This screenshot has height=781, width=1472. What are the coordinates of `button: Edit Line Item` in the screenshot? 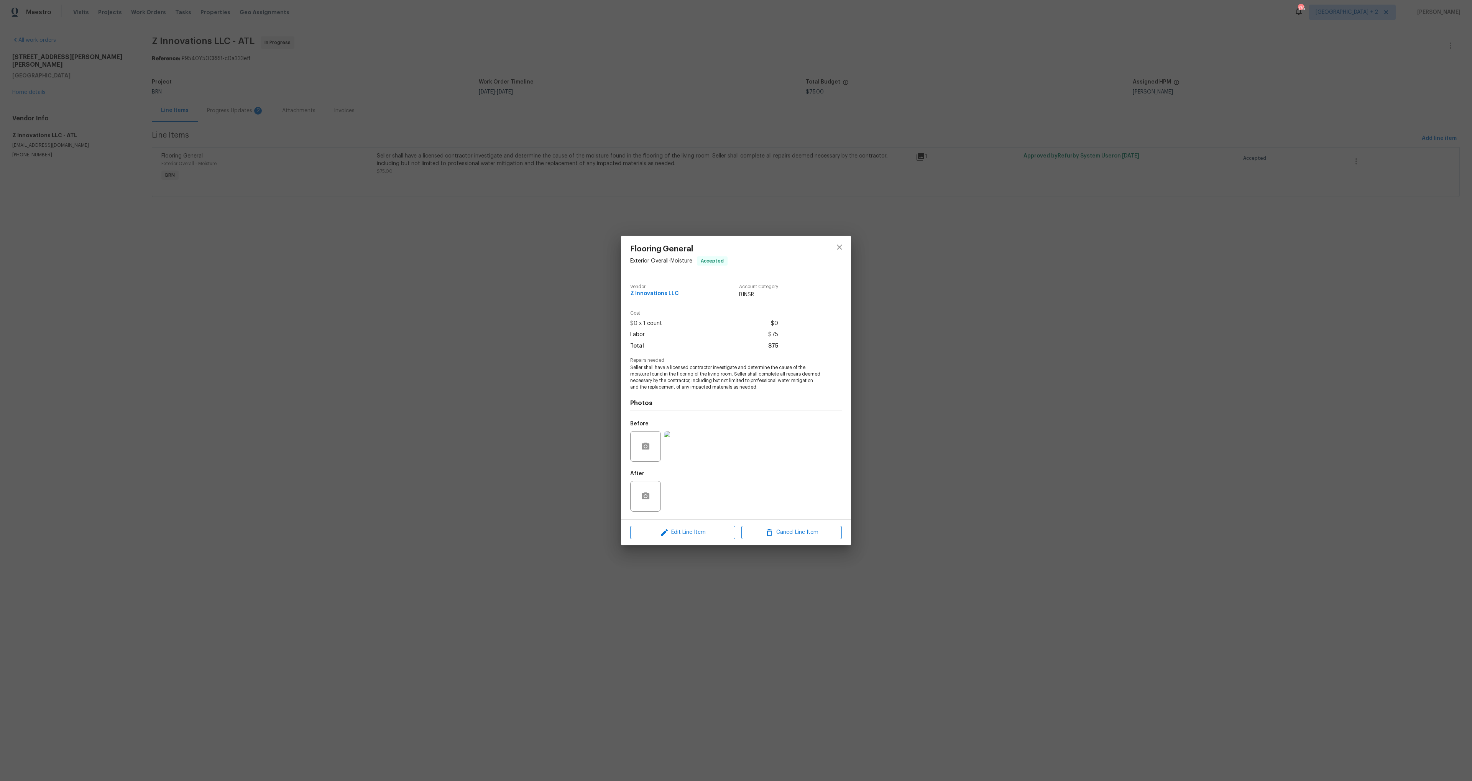 It's located at (683, 533).